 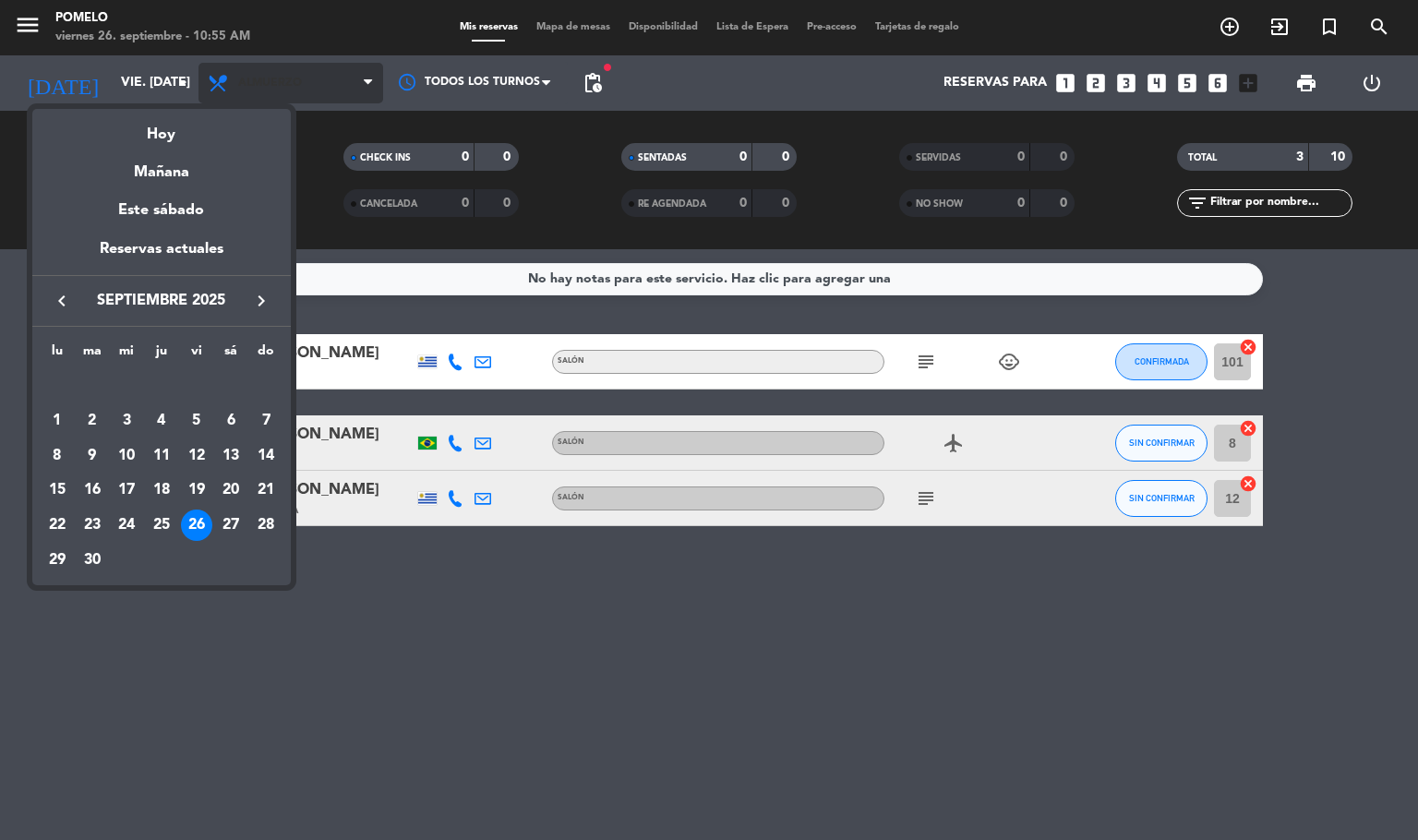 I want to click on th: jueves, so click(x=161, y=354).